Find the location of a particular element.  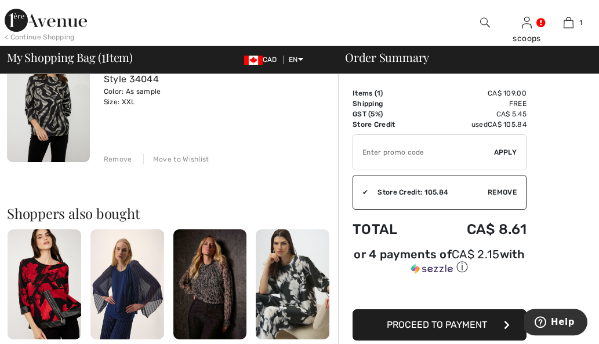

div: Order Summary is located at coordinates (461, 58).